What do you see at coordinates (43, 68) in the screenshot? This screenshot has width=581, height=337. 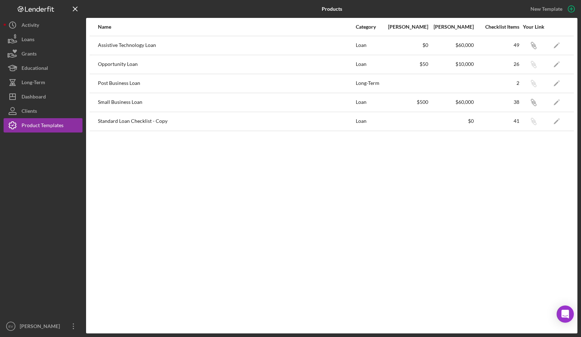 I see `button: Educational` at bounding box center [43, 68].